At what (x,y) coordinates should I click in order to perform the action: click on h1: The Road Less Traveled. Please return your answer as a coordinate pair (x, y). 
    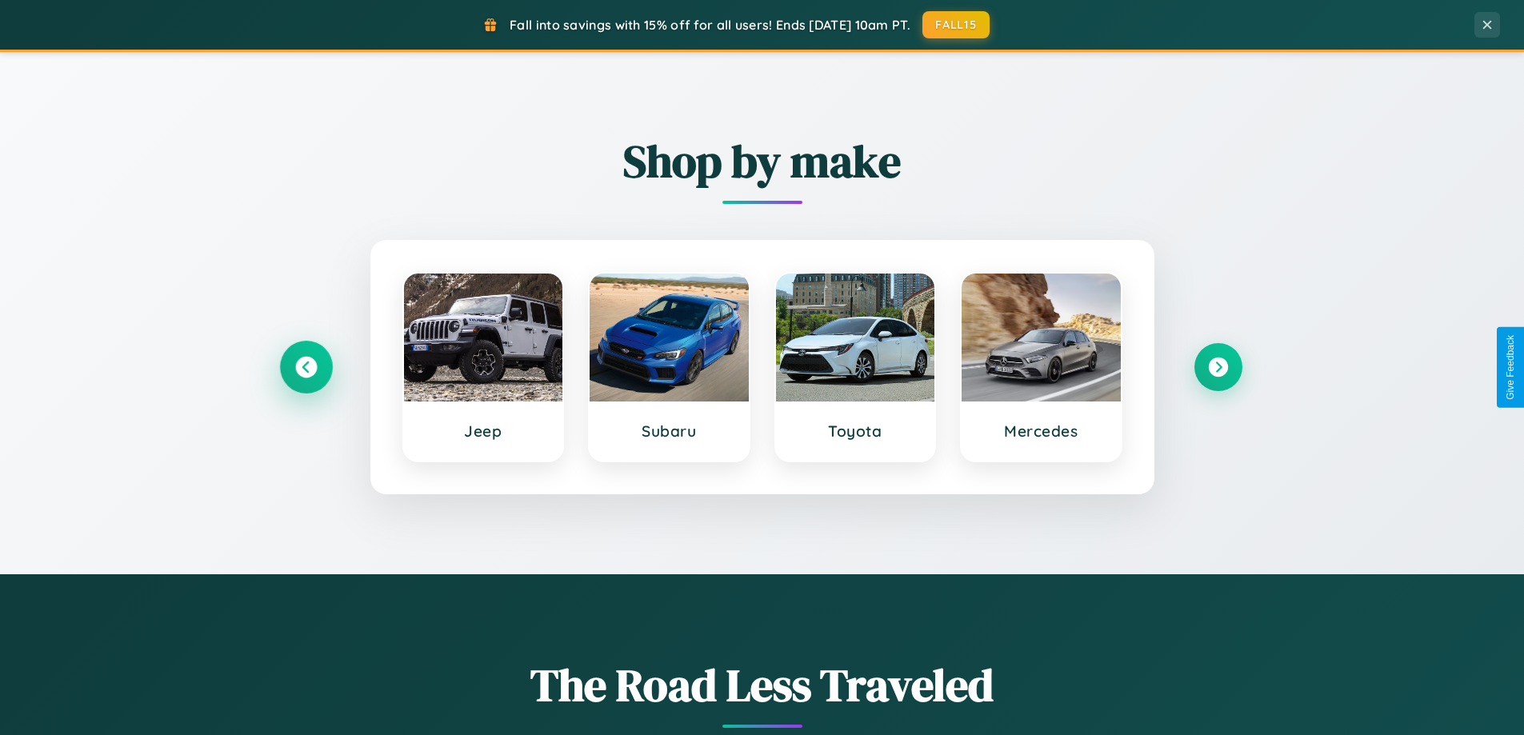
    Looking at the image, I should click on (762, 685).